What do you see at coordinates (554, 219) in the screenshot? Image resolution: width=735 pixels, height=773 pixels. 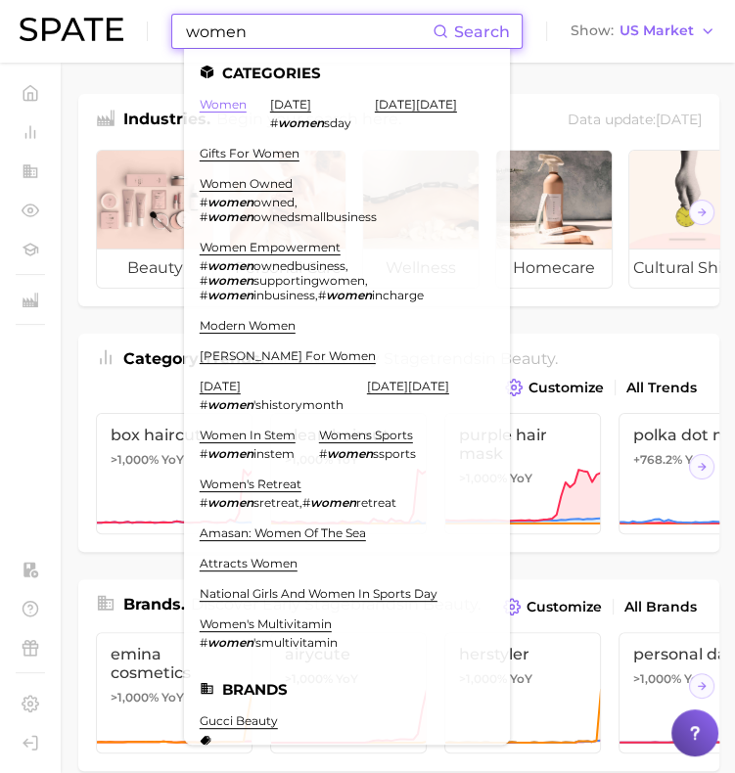 I see `a: homecare` at bounding box center [554, 219].